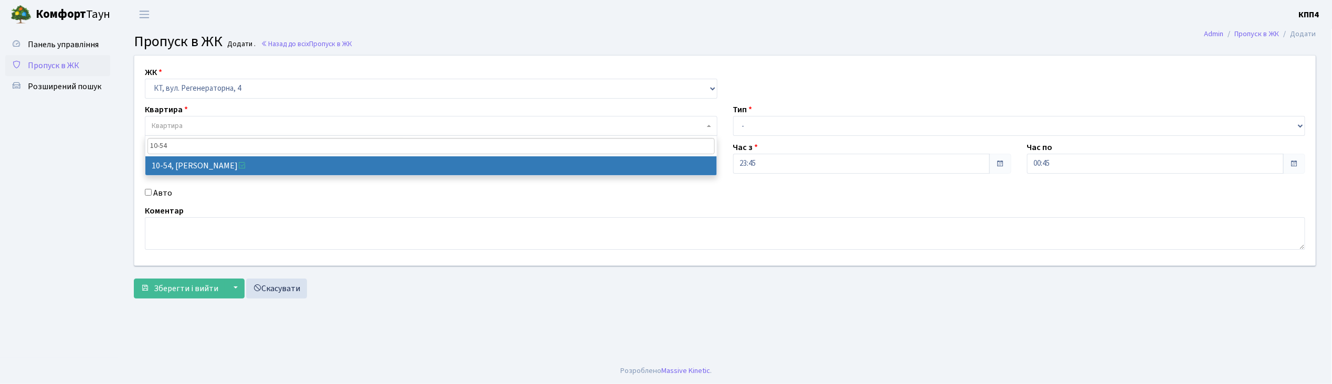  Describe the element at coordinates (144, 14) in the screenshot. I see `button: Переключити навігацію` at that location.